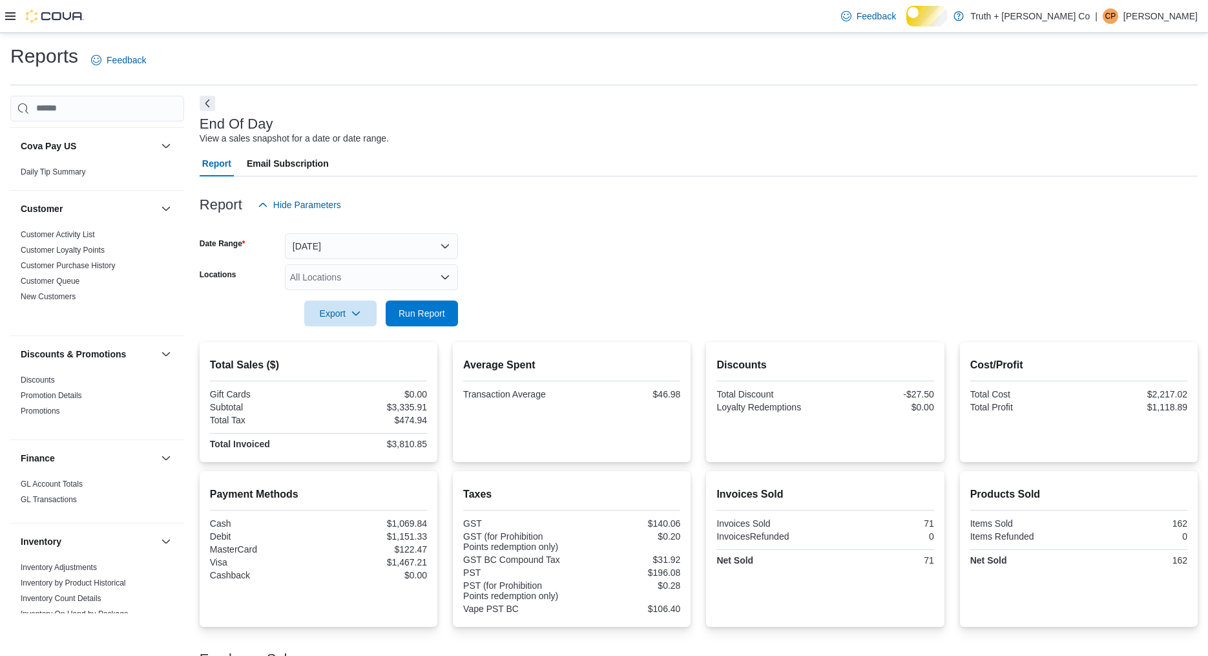 This screenshot has height=656, width=1208. Describe the element at coordinates (53, 172) in the screenshot. I see `a: Daily Tip Summary` at that location.